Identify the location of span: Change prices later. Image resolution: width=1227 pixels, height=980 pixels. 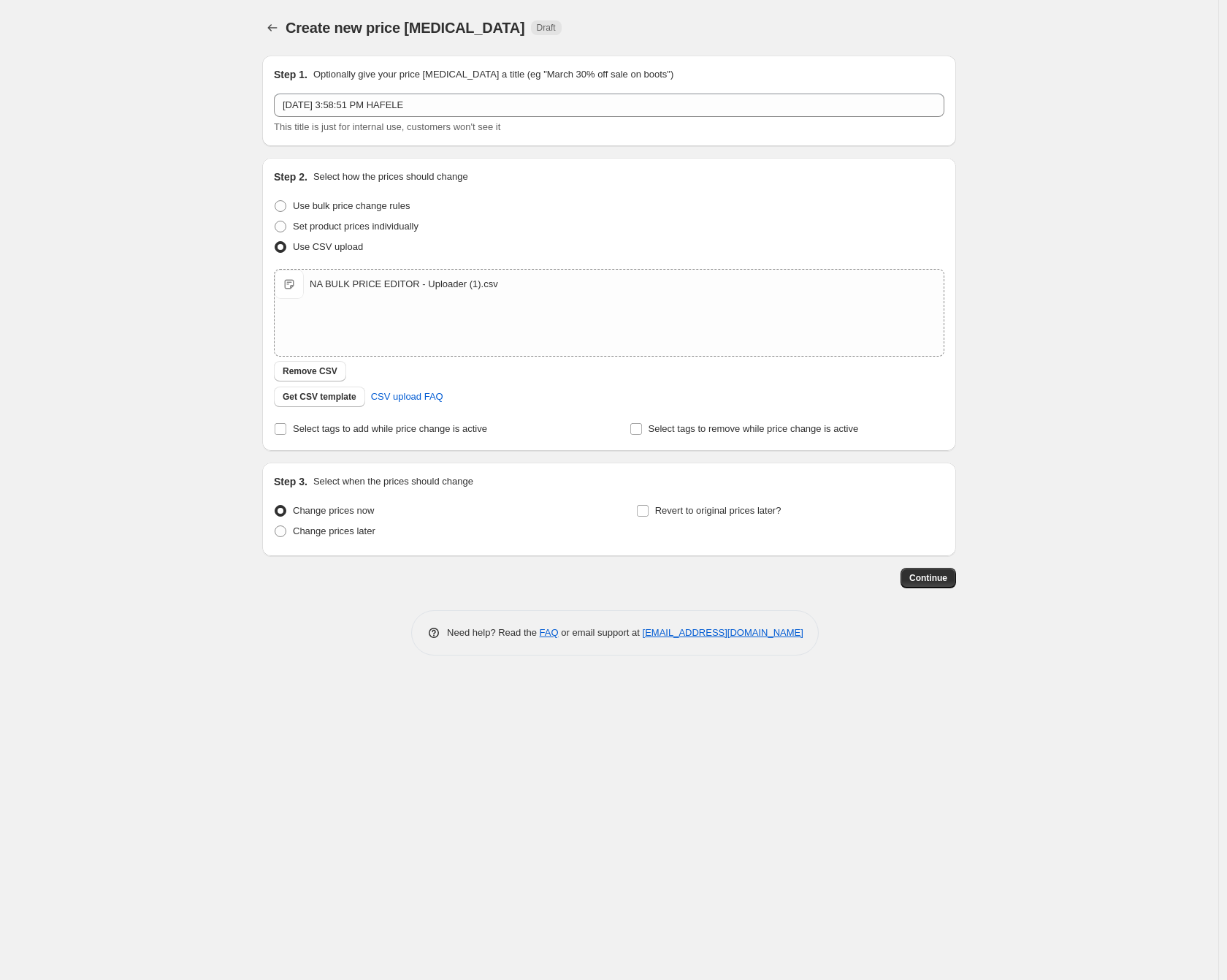
(334, 530).